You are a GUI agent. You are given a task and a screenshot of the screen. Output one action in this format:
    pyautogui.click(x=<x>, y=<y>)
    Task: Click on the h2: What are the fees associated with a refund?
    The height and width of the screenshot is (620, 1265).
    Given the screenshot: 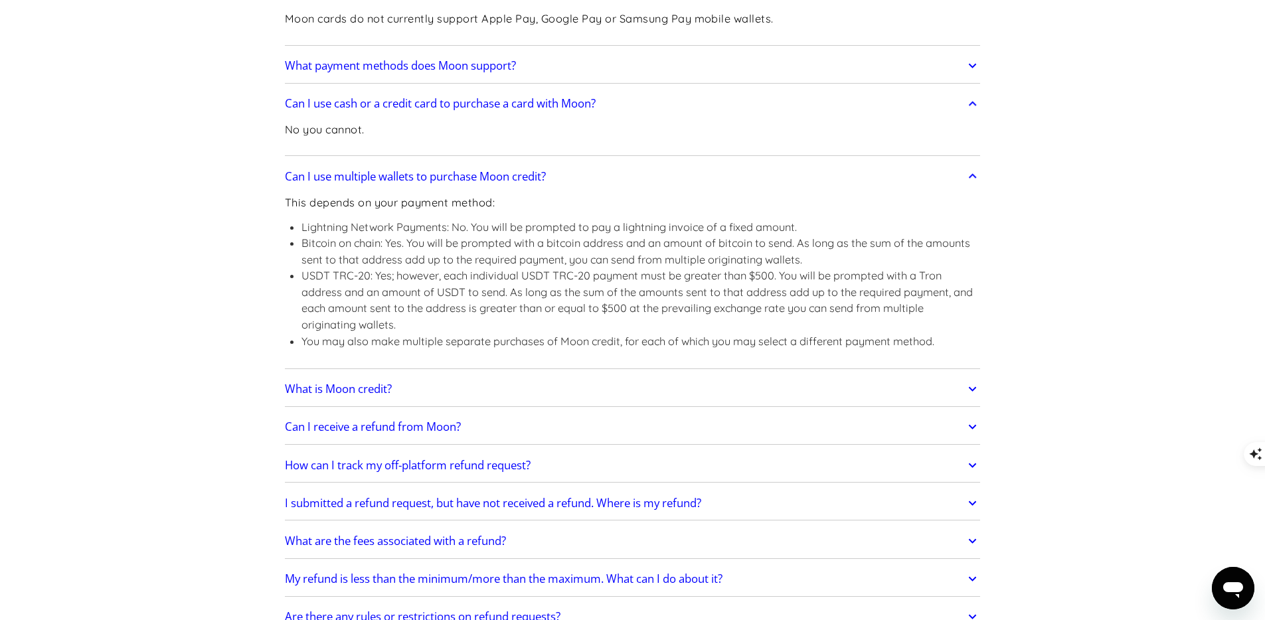 What is the action you would take?
    pyautogui.click(x=395, y=541)
    